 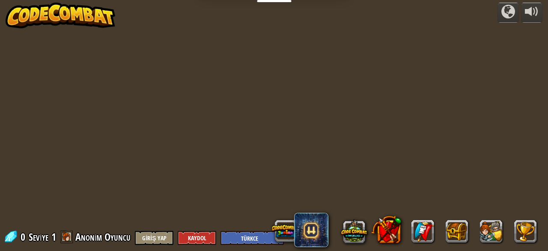 I want to click on button: Kampanyalar, so click(x=509, y=12).